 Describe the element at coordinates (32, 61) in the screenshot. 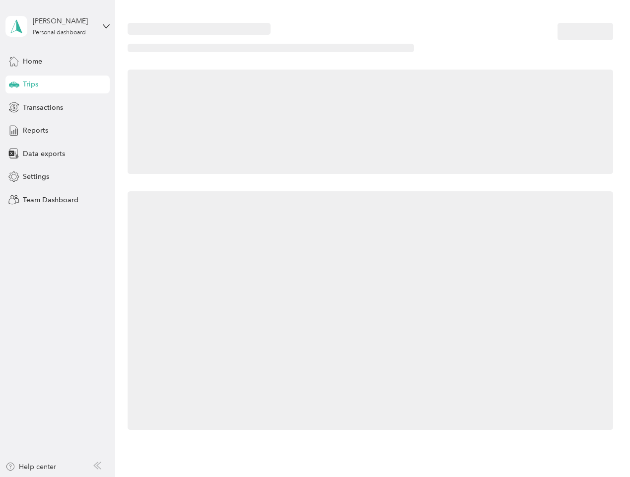

I see `span: Home` at that location.